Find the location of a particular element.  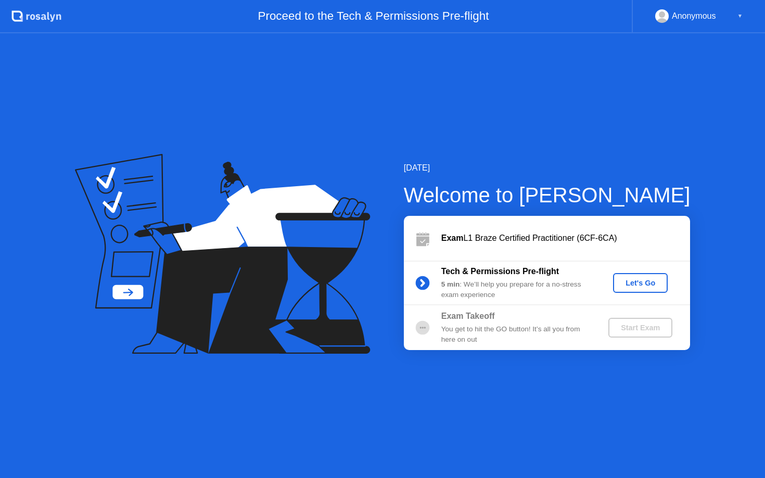

b: Tech & Permissions Pre-flight is located at coordinates (500, 271).